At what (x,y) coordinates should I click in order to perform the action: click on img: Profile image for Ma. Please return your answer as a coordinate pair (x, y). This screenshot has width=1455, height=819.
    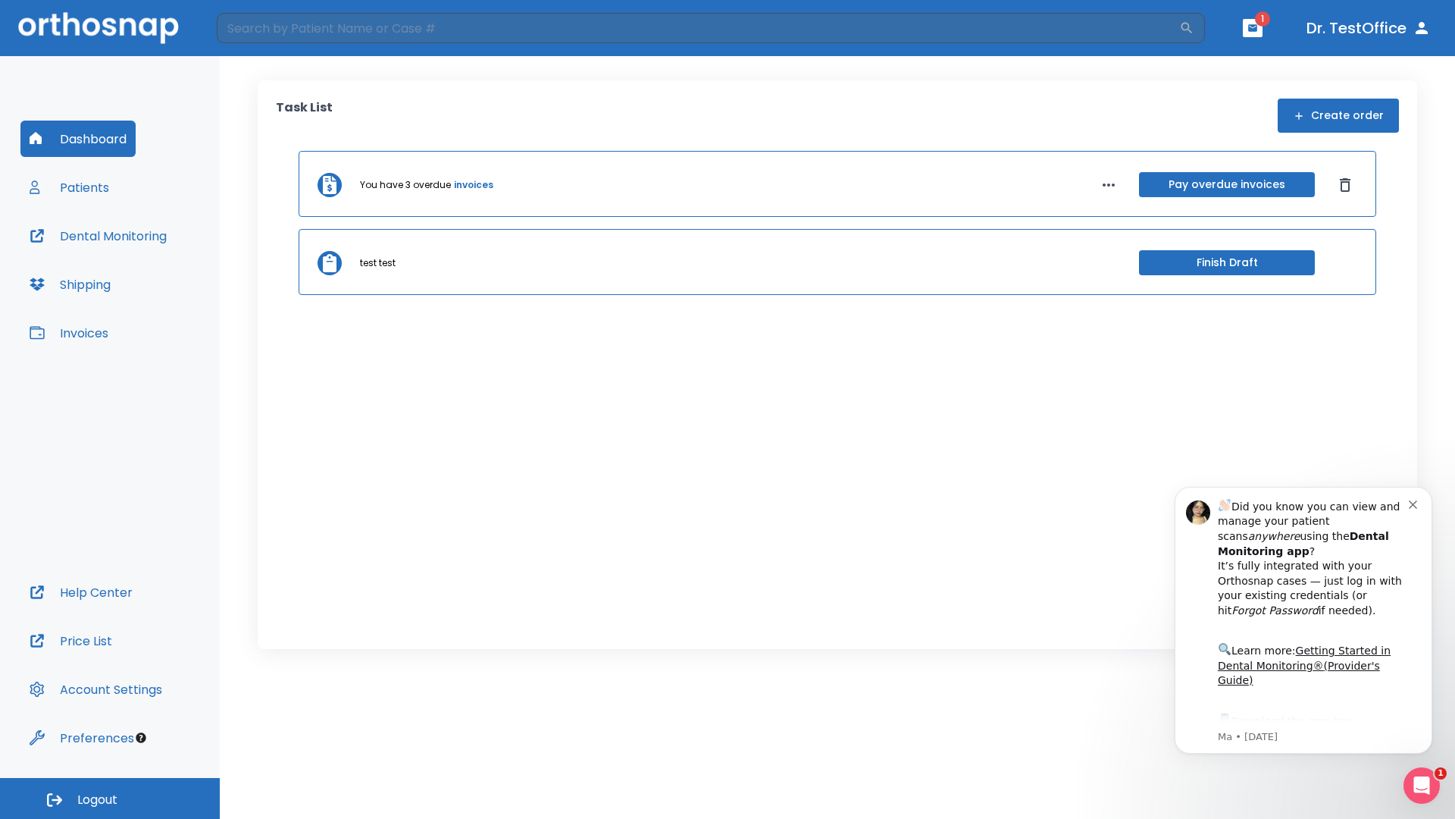
    Looking at the image, I should click on (46, 49).